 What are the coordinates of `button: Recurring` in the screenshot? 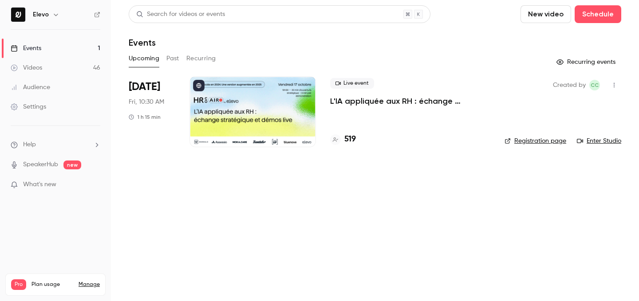 It's located at (201, 59).